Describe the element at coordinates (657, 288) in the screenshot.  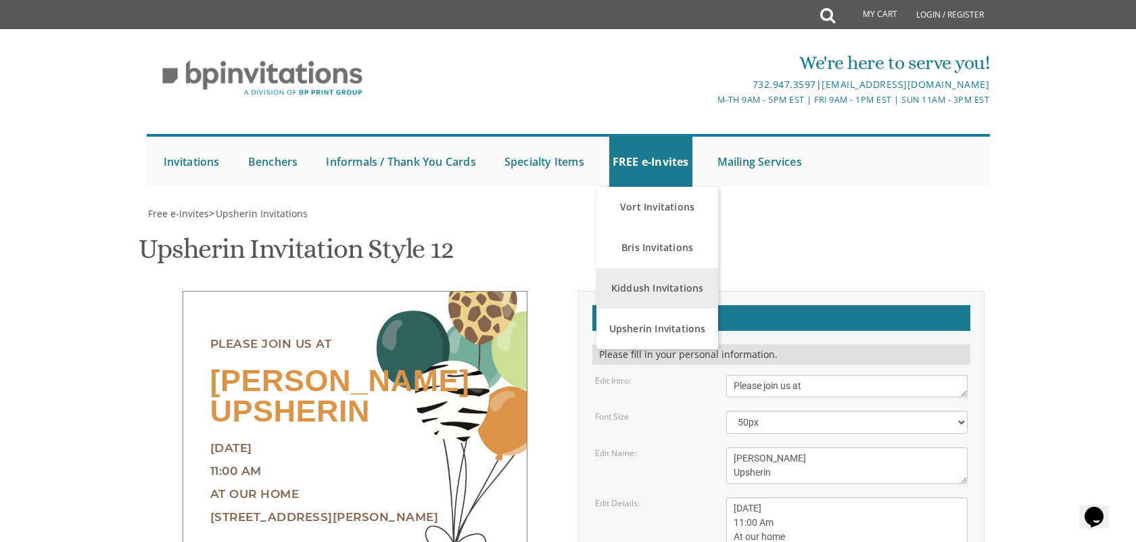
I see `a: Kiddush Invitations` at that location.